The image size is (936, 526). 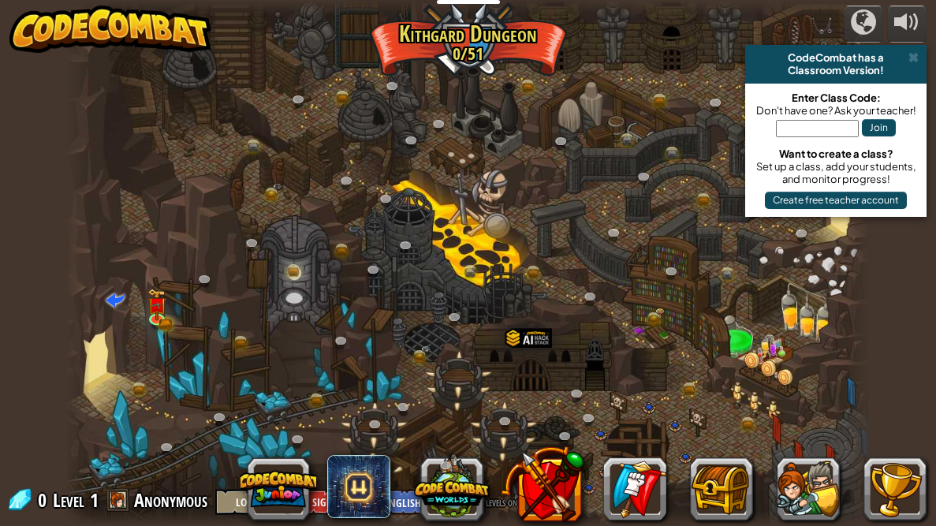 What do you see at coordinates (69, 500) in the screenshot?
I see `span: Level` at bounding box center [69, 500].